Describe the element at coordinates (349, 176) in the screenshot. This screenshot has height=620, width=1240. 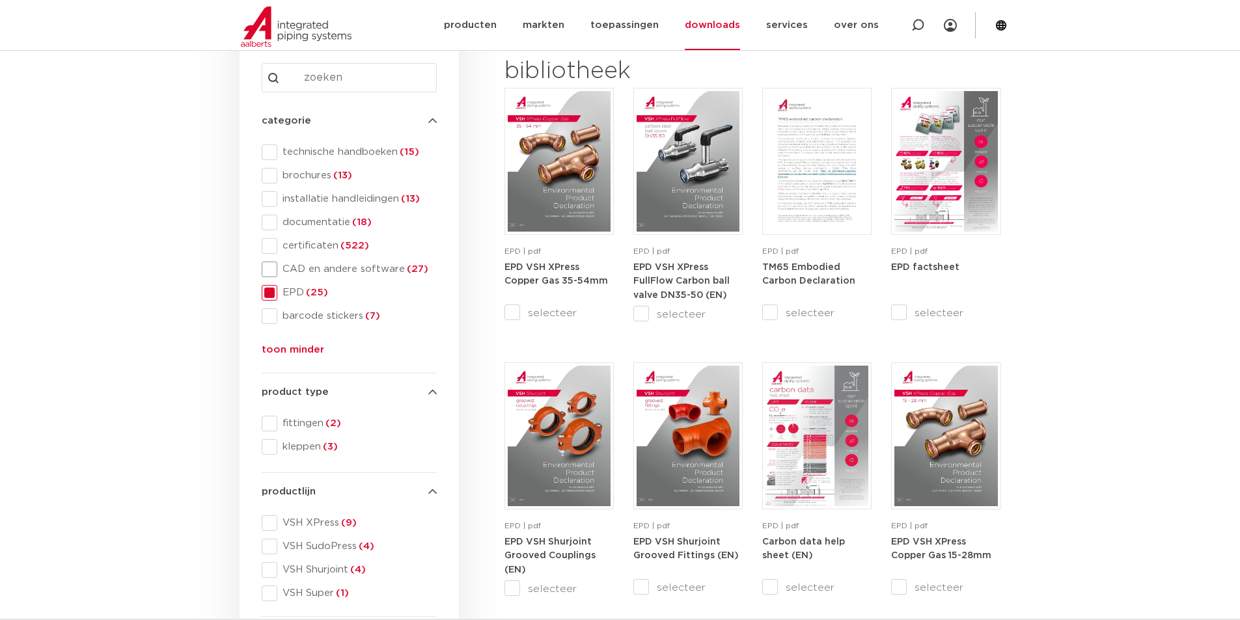
I see `div: brochures(13)` at that location.